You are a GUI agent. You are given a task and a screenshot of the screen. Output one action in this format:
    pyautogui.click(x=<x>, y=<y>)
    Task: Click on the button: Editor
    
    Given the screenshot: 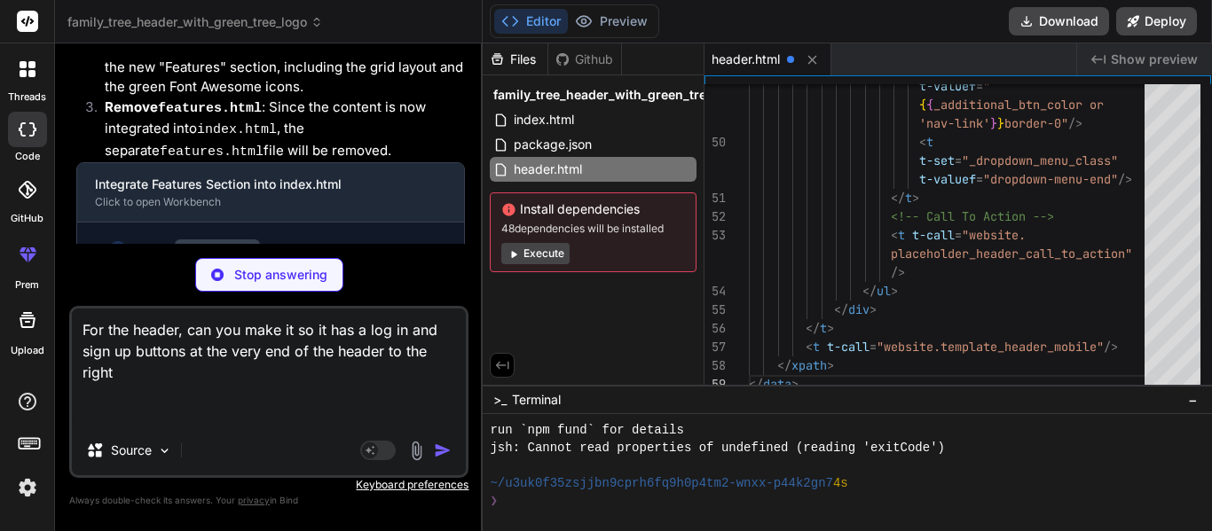 What is the action you would take?
    pyautogui.click(x=530, y=21)
    